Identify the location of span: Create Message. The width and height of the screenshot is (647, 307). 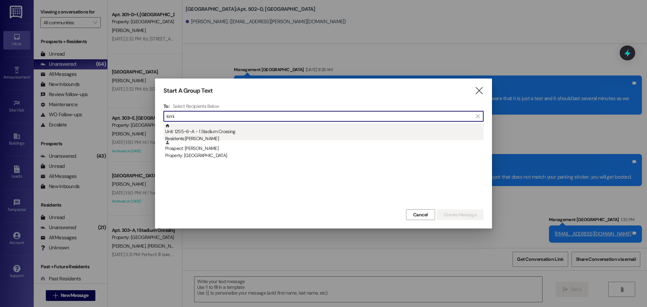
(460, 215).